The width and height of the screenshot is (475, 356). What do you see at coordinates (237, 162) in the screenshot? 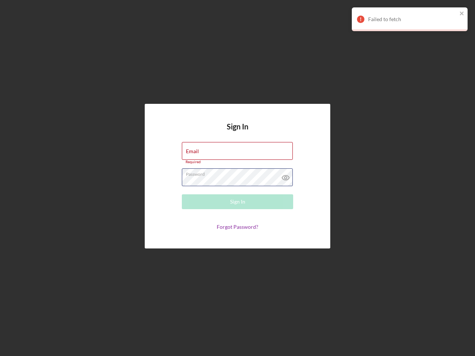
I see `div: Required` at bounding box center [237, 162].